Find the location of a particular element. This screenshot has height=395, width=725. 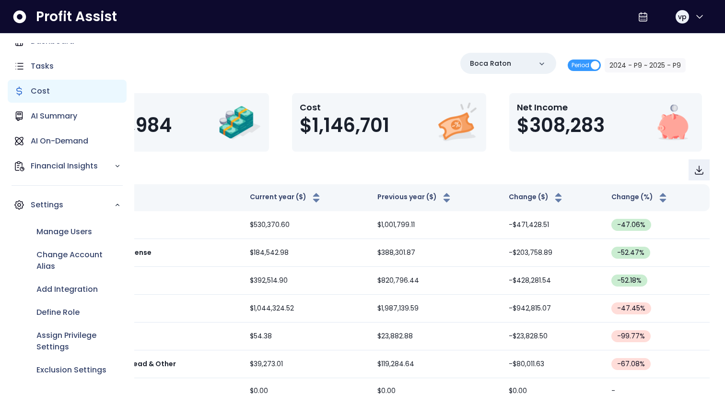

button: Change ($) is located at coordinates (536, 198).